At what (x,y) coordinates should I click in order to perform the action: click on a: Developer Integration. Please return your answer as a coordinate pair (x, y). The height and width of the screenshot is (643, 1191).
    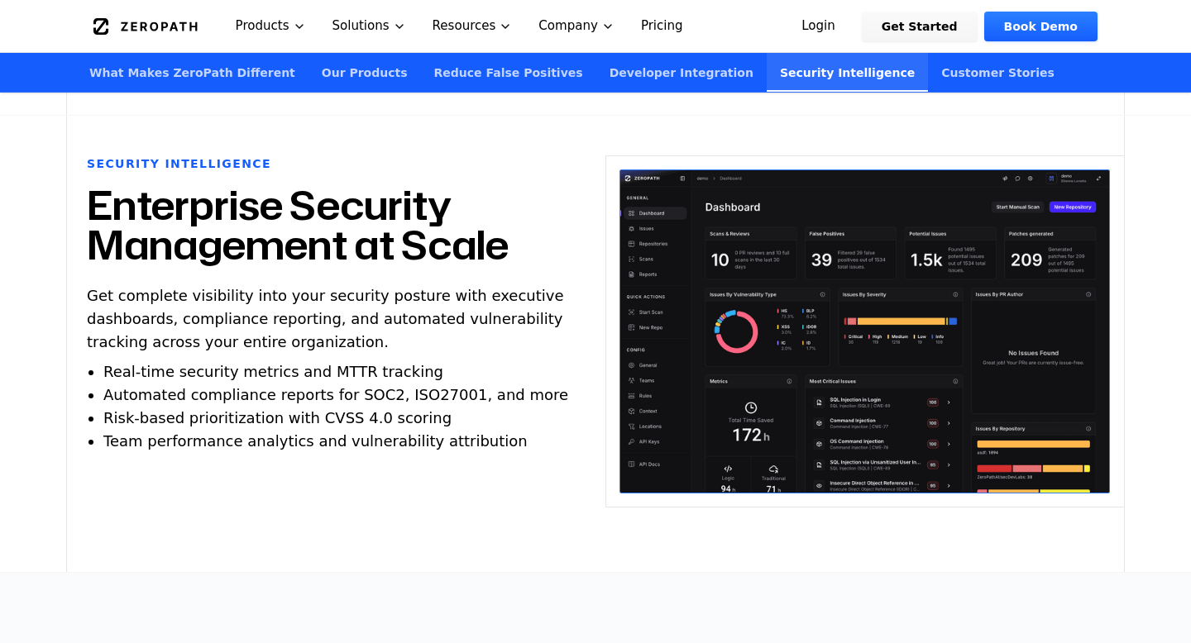
    Looking at the image, I should click on (681, 72).